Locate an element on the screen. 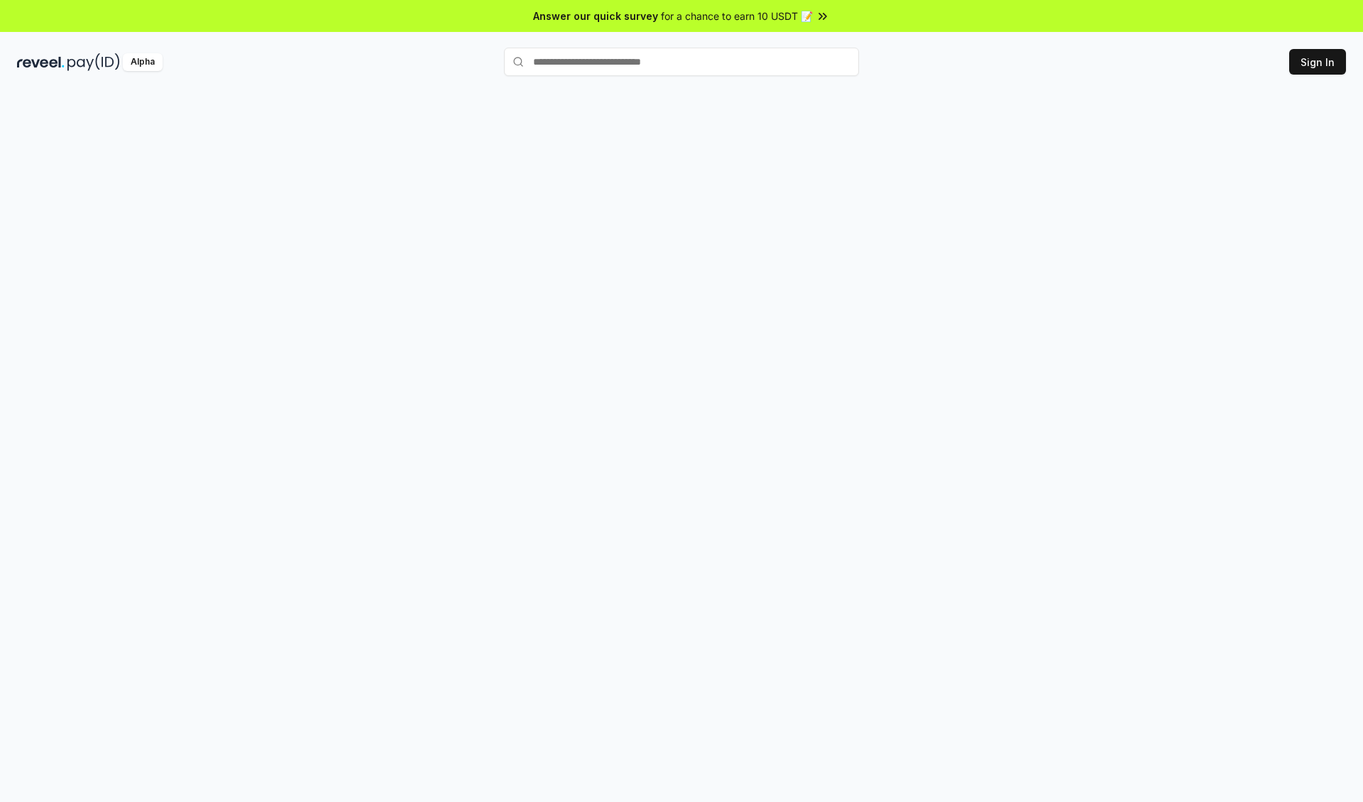 The width and height of the screenshot is (1363, 802). button: Sign In is located at coordinates (1318, 62).